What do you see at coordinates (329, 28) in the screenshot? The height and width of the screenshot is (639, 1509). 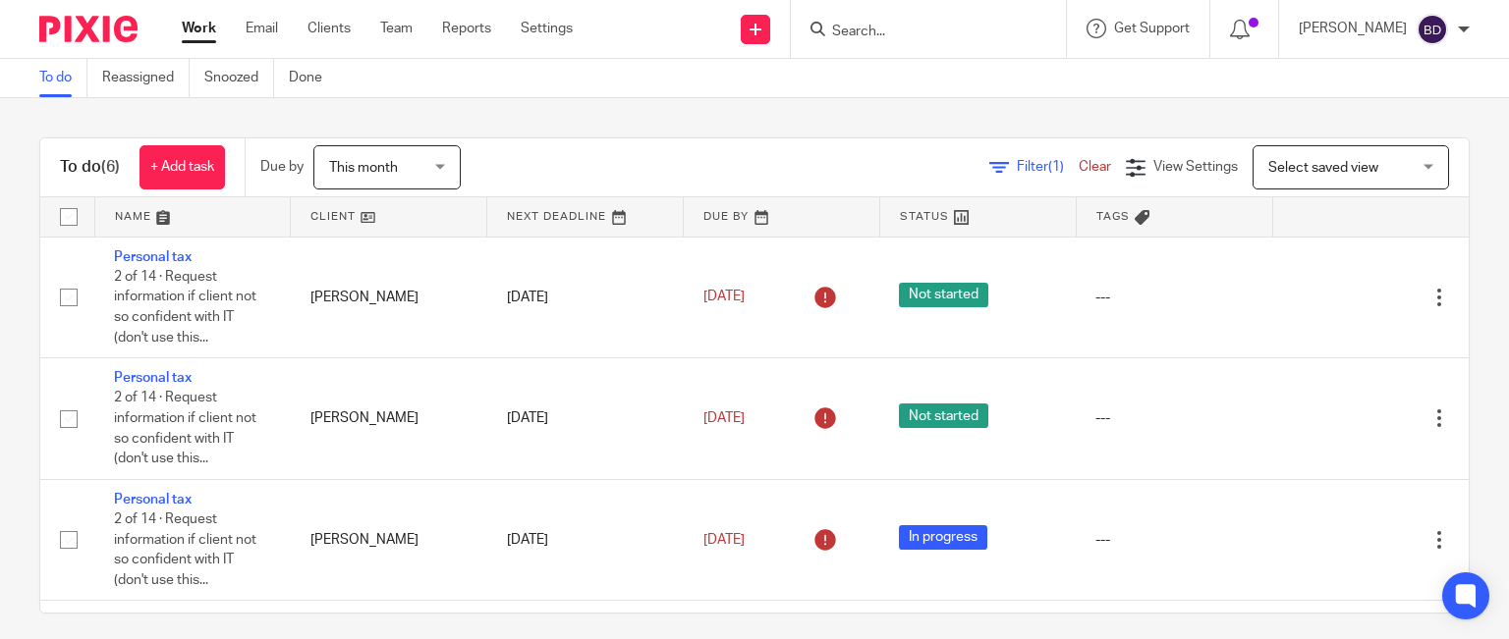 I see `a: Clients` at bounding box center [329, 28].